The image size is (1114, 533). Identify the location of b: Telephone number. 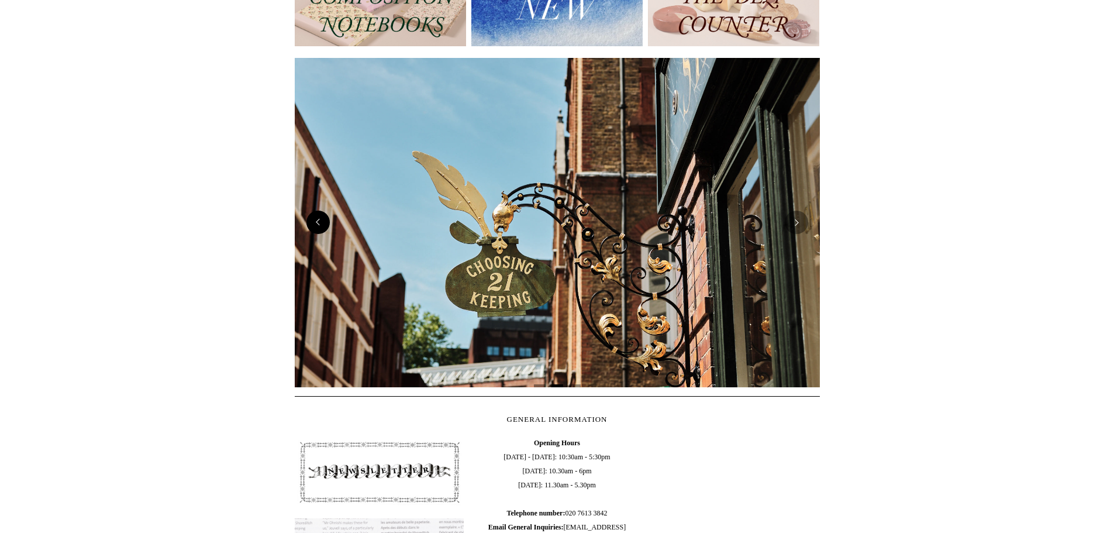
(536, 513).